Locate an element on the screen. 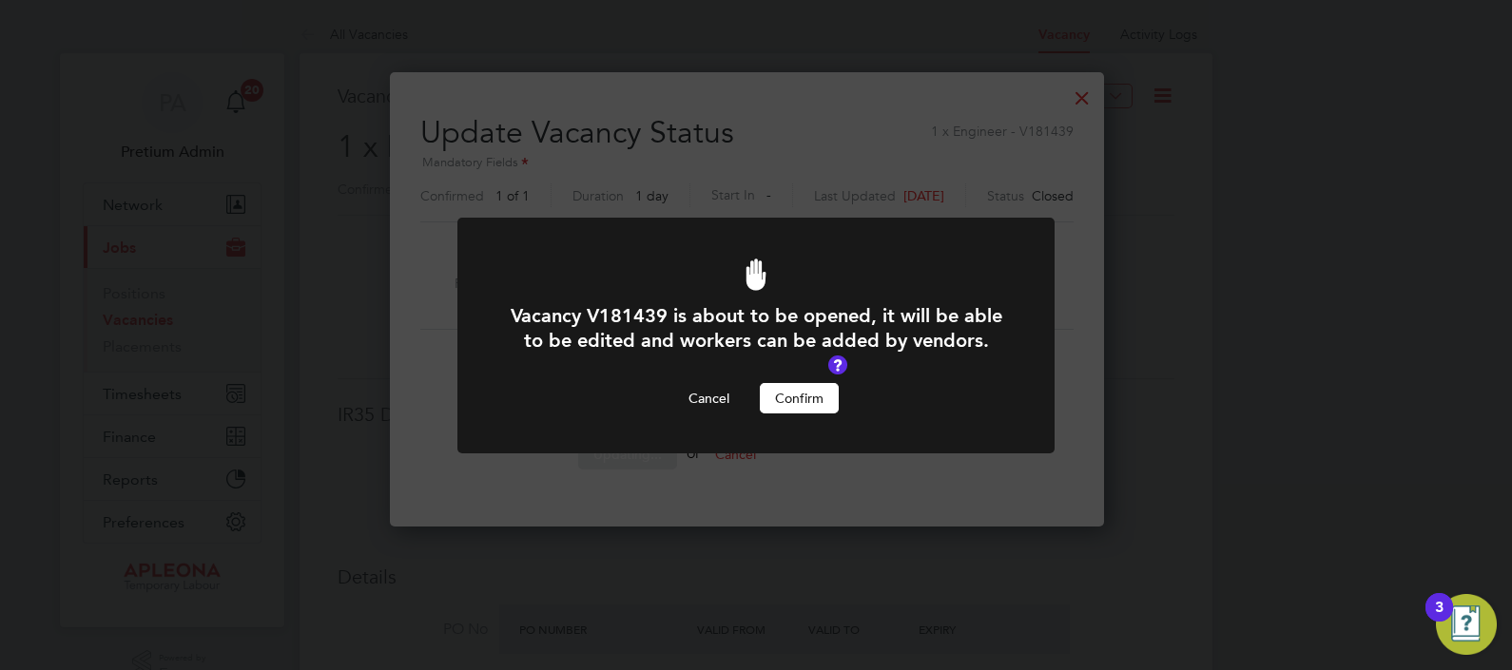  button: Cancel is located at coordinates (708, 398).